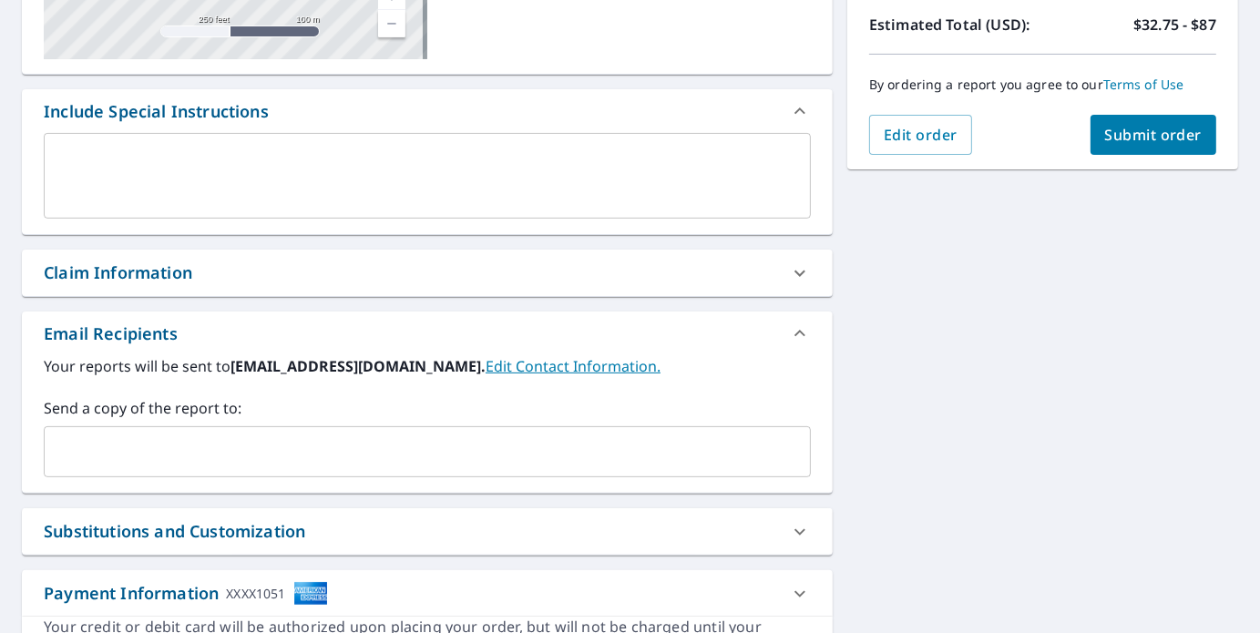  Describe the element at coordinates (427, 366) in the screenshot. I see `label: Your reports will be sent to` at that location.